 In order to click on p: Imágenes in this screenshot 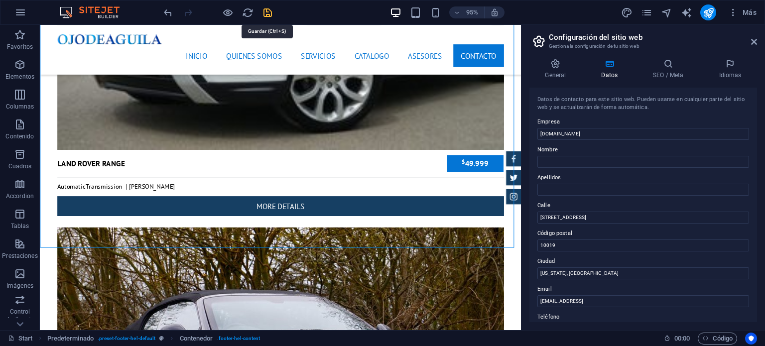, I will do `click(20, 286)`.